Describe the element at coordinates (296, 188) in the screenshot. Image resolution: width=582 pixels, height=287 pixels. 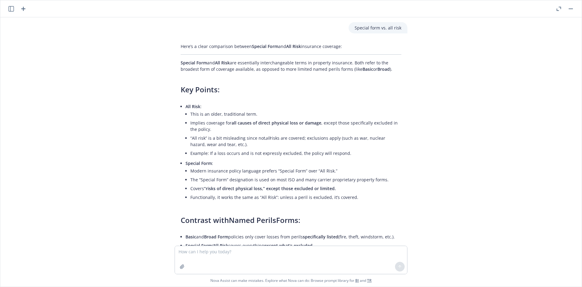
I see `li: Covers` at that location.